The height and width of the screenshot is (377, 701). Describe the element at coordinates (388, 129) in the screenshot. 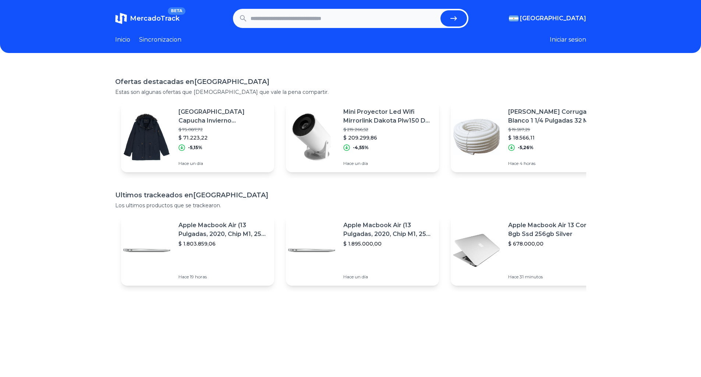

I see `p: $ 219.266,52` at that location.